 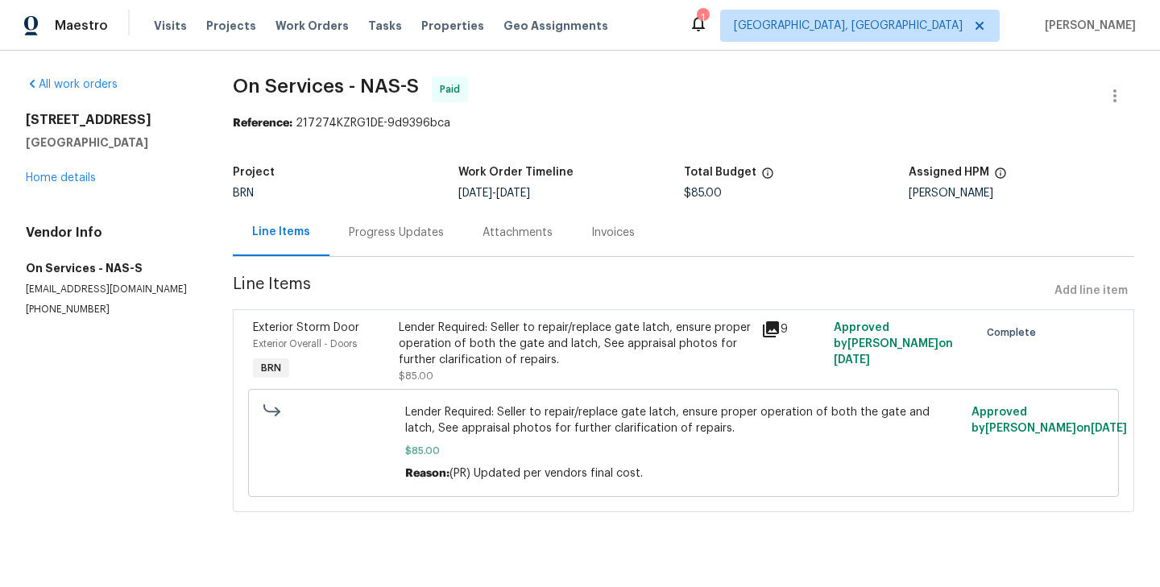 I want to click on span: Exterior Overall - Doors, so click(x=304, y=344).